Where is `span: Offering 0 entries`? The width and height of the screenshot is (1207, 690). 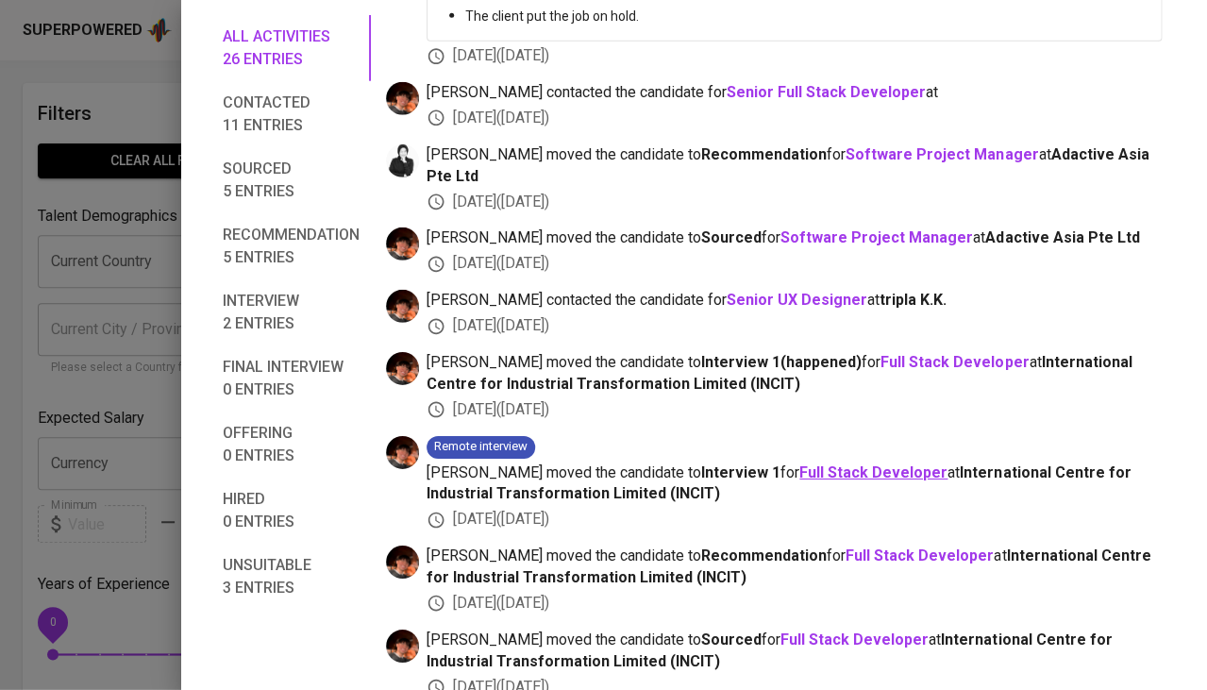
span: Offering 0 entries is located at coordinates (291, 444).